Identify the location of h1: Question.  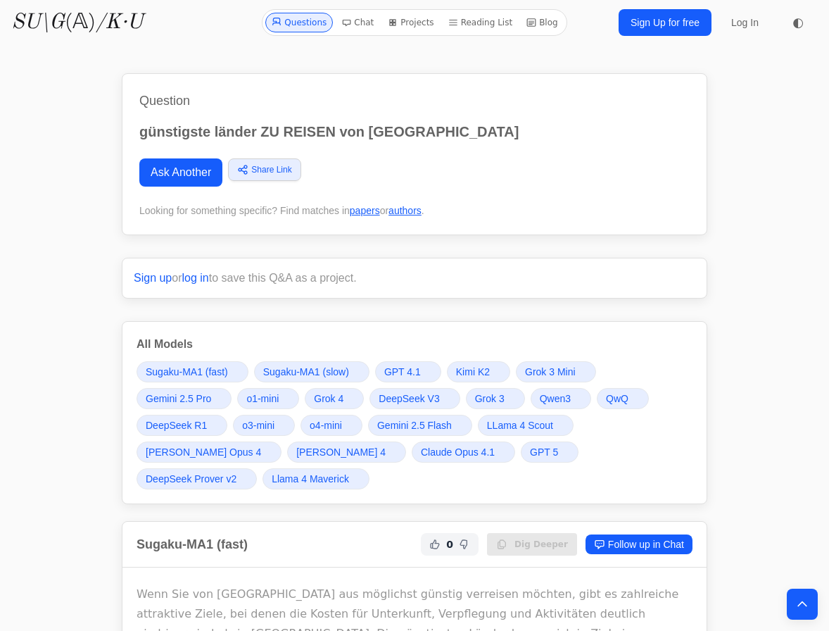
(414, 101).